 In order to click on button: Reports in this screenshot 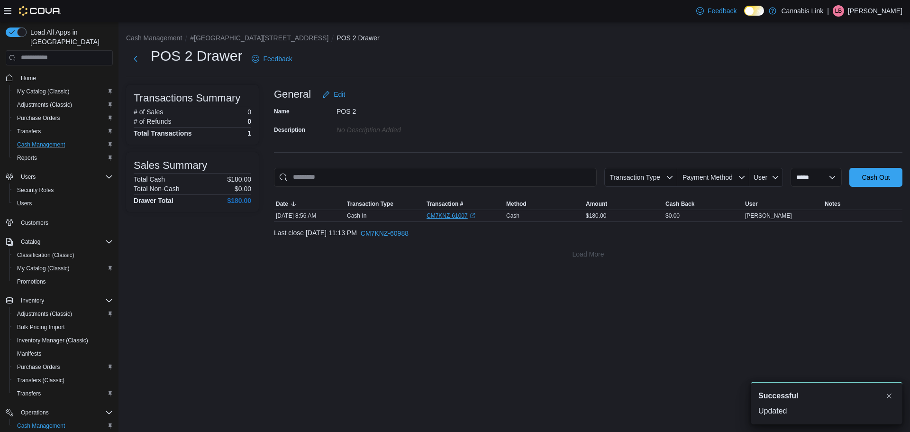, I will do `click(63, 158)`.